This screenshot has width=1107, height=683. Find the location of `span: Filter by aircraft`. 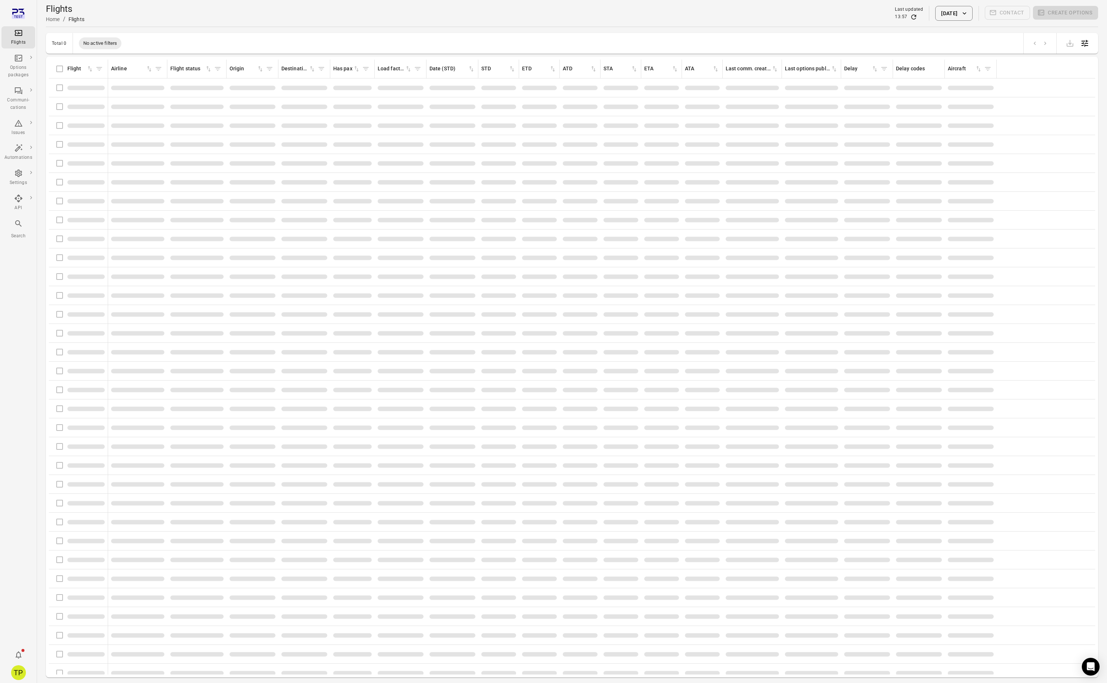

span: Filter by aircraft is located at coordinates (988, 69).